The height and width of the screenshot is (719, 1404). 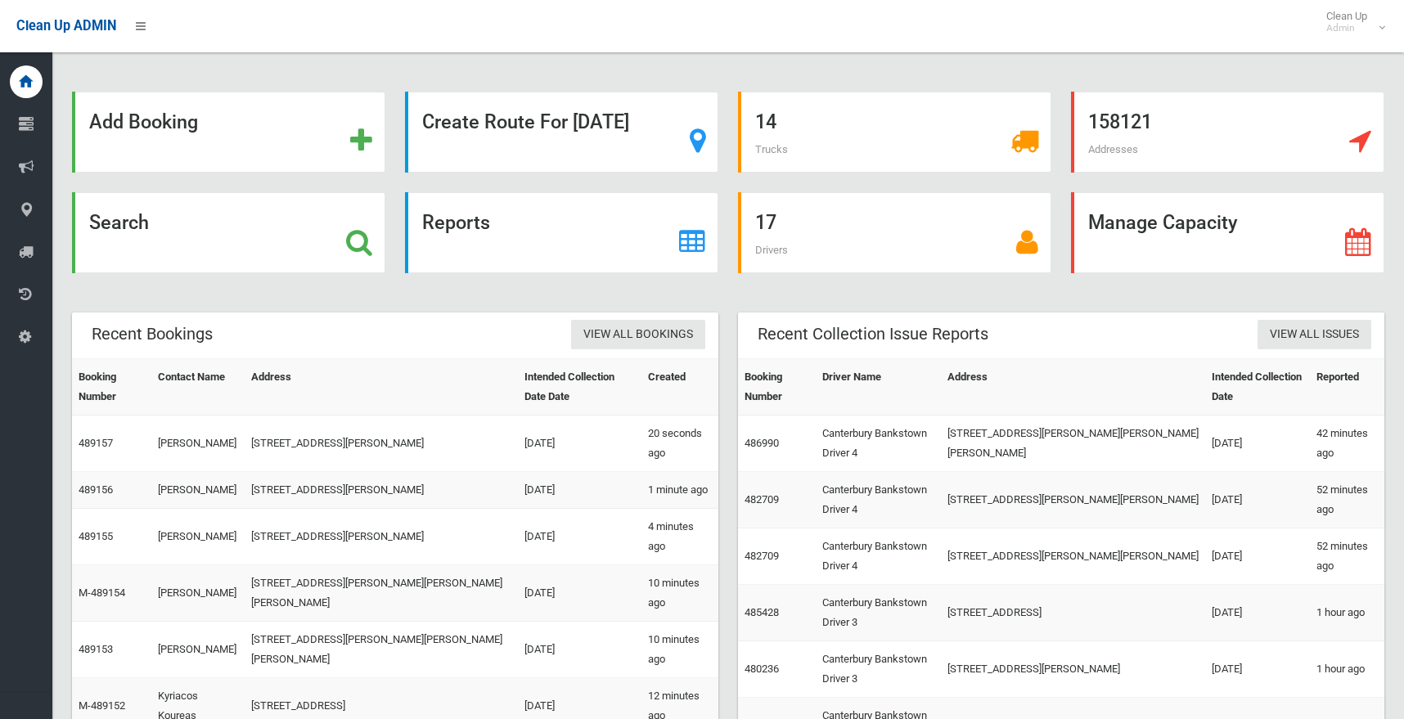 What do you see at coordinates (1351, 22) in the screenshot?
I see `span: Clean Up` at bounding box center [1351, 22].